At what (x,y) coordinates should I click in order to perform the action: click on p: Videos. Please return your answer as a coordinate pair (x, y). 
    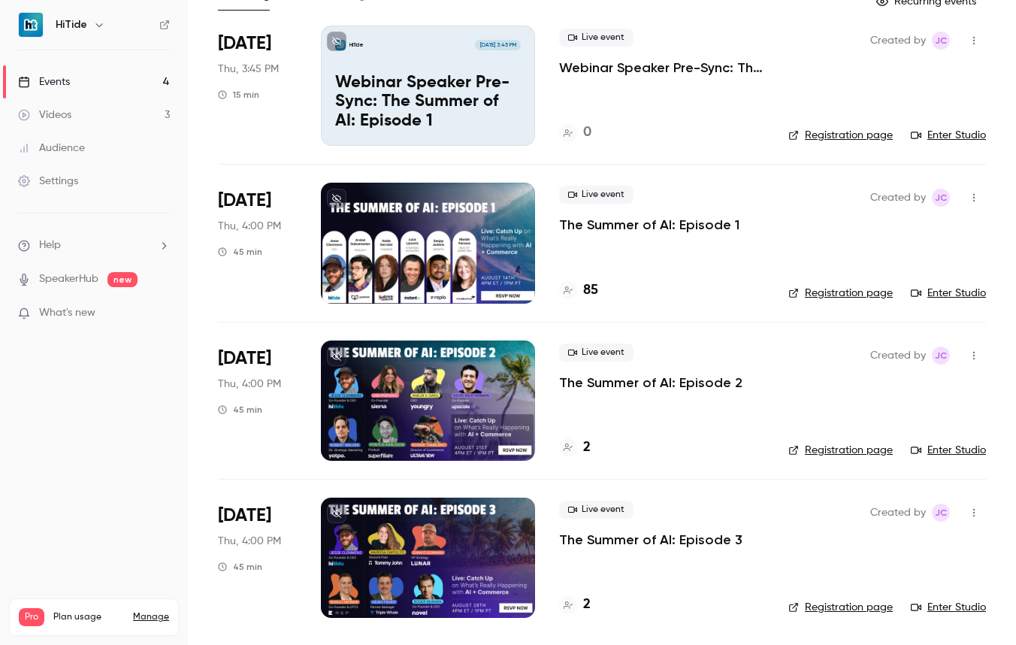
    Looking at the image, I should click on (33, 633).